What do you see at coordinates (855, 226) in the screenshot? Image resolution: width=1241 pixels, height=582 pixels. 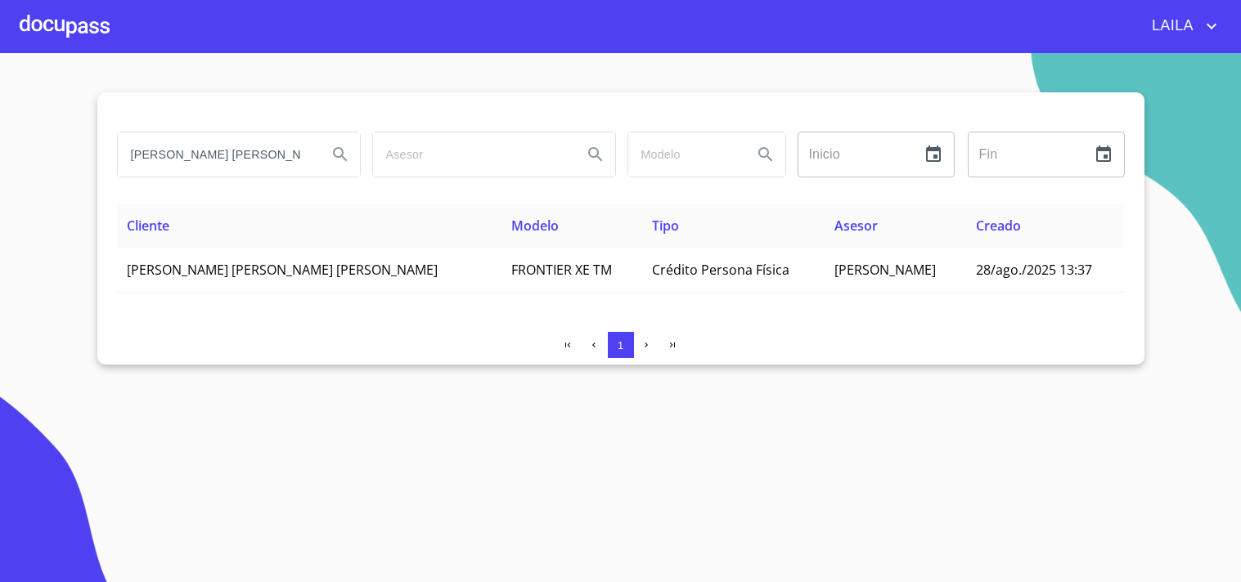 I see `span: Asesor` at bounding box center [855, 226].